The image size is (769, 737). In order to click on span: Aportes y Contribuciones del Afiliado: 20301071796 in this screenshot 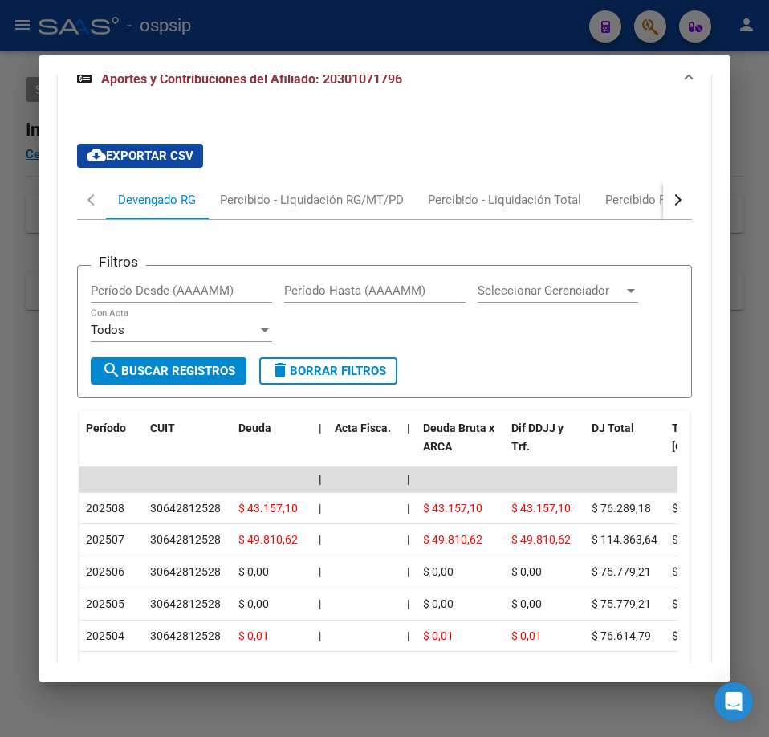, I will do `click(251, 79)`.